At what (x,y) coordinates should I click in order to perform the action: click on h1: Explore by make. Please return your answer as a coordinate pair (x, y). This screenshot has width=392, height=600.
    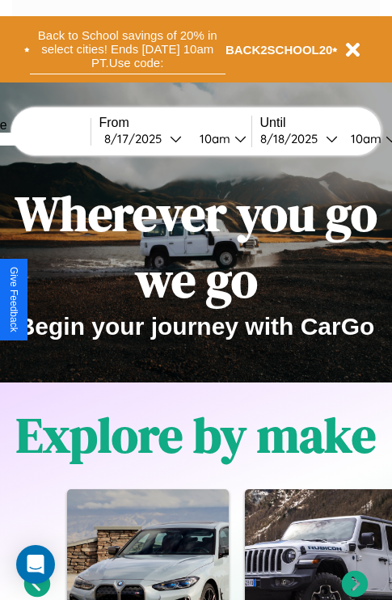
    Looking at the image, I should click on (196, 435).